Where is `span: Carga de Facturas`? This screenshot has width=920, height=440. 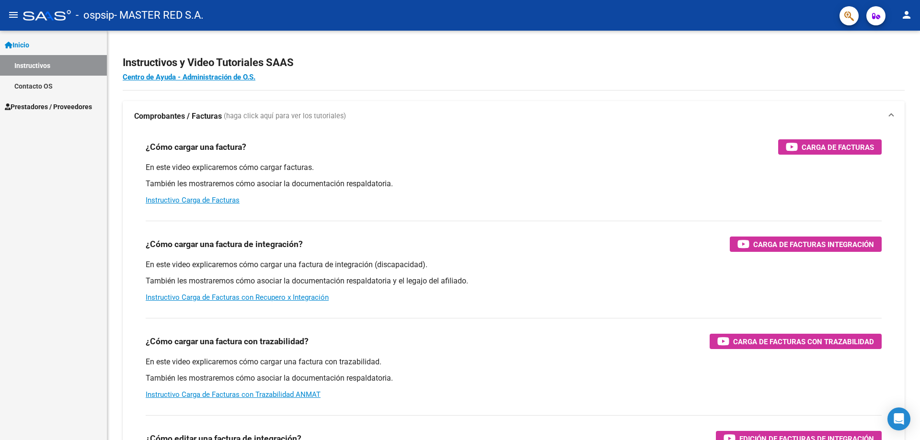
span: Carga de Facturas is located at coordinates (838, 147).